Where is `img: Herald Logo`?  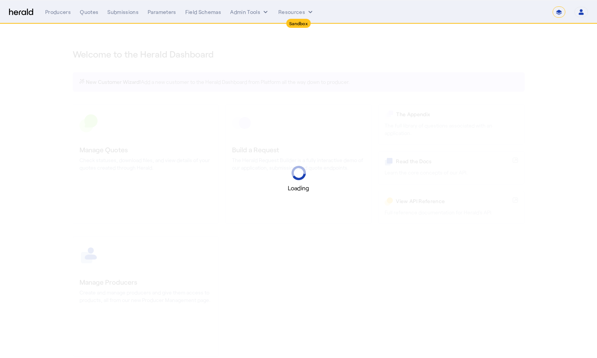
img: Herald Logo is located at coordinates (21, 12).